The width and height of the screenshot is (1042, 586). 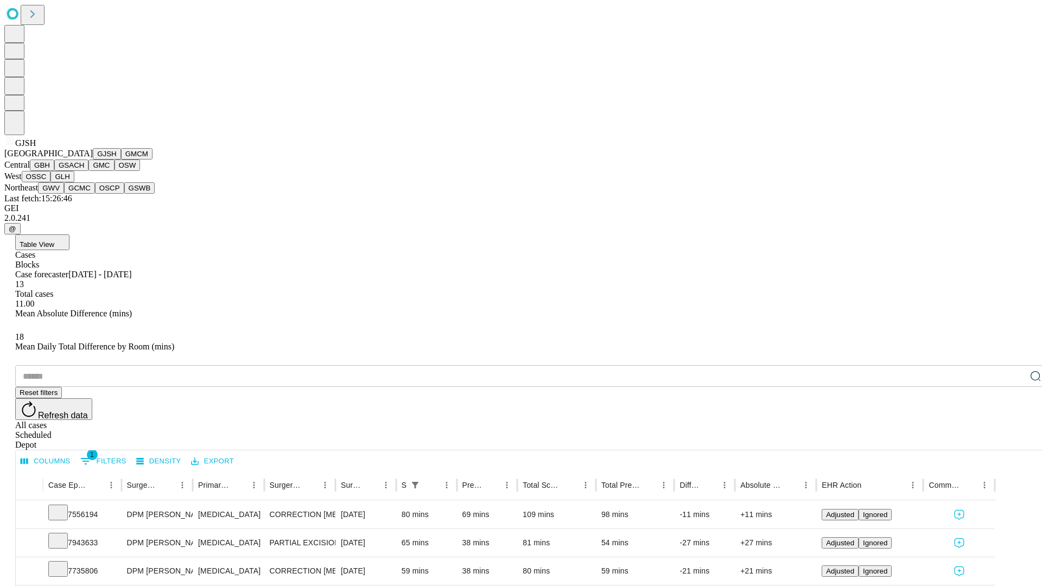 I want to click on button: Density, so click(x=159, y=461).